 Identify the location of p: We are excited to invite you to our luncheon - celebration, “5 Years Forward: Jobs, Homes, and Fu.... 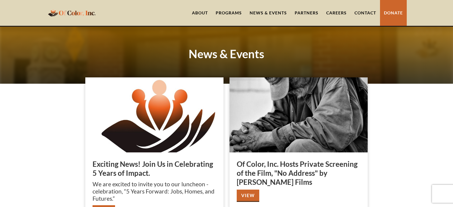
(154, 192).